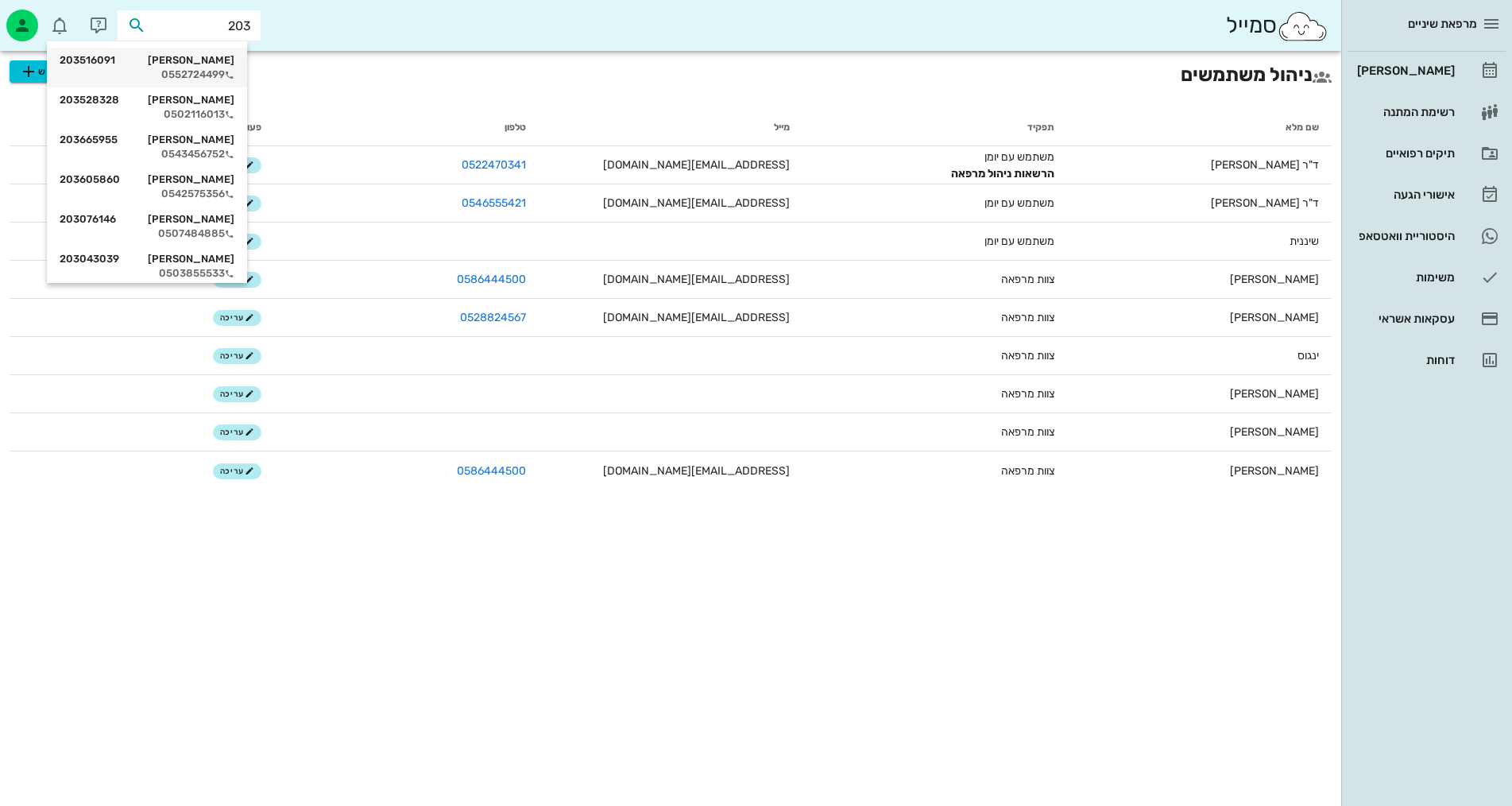 This screenshot has width=1512, height=806. I want to click on span: שם מלא, so click(1302, 128).